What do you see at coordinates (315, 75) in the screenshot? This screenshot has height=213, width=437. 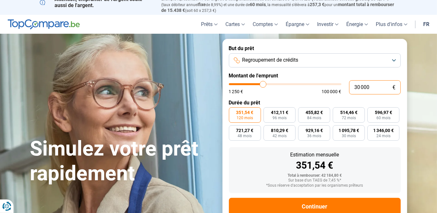 I see `label: Montant de l'emprunt` at bounding box center [315, 75].